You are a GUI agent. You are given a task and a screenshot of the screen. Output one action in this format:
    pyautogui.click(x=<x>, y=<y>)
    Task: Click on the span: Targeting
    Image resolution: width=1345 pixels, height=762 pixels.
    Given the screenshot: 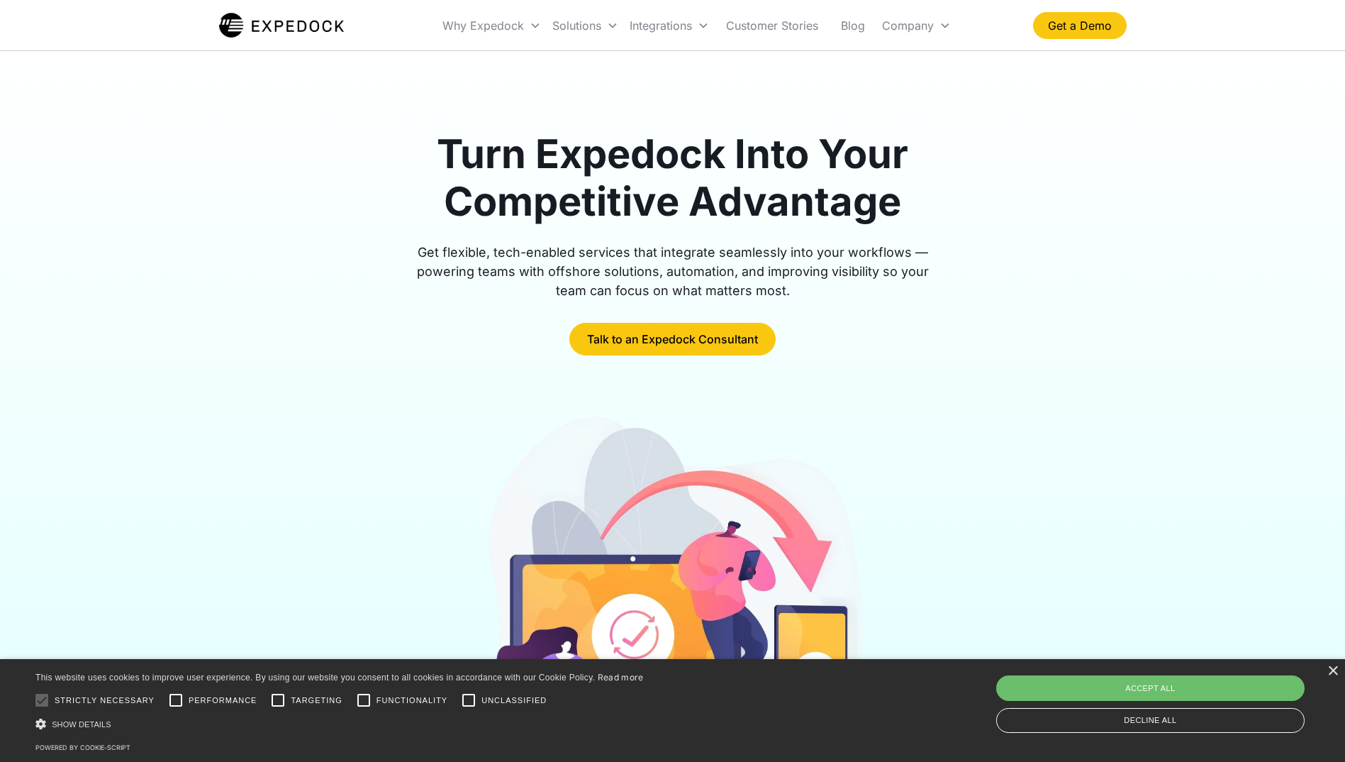 What is the action you would take?
    pyautogui.click(x=316, y=700)
    